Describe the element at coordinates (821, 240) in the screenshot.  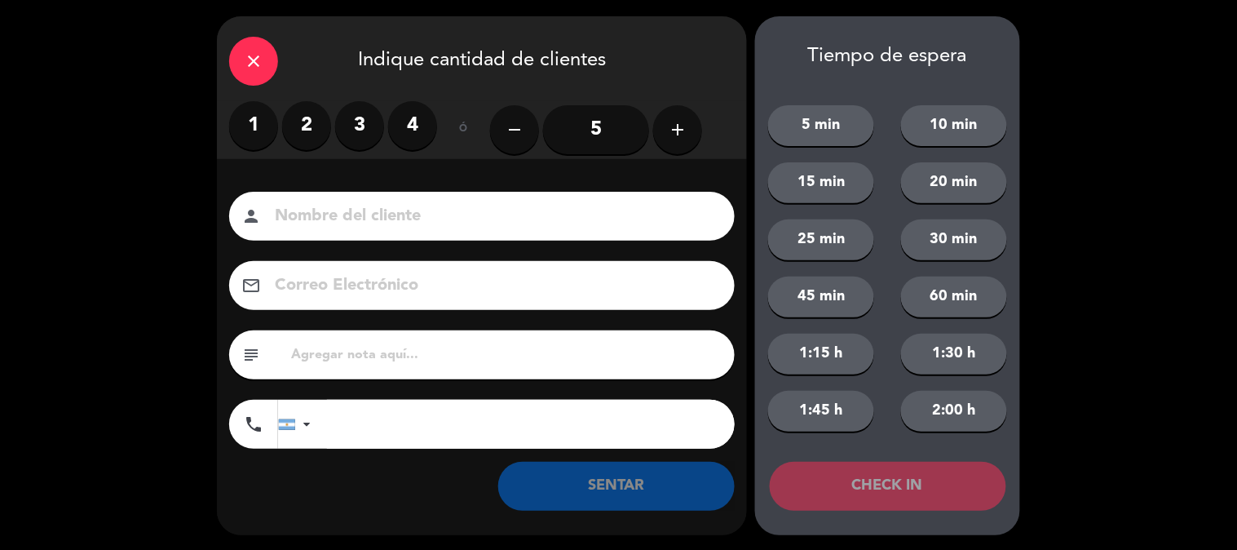
I see `button: 25 min` at that location.